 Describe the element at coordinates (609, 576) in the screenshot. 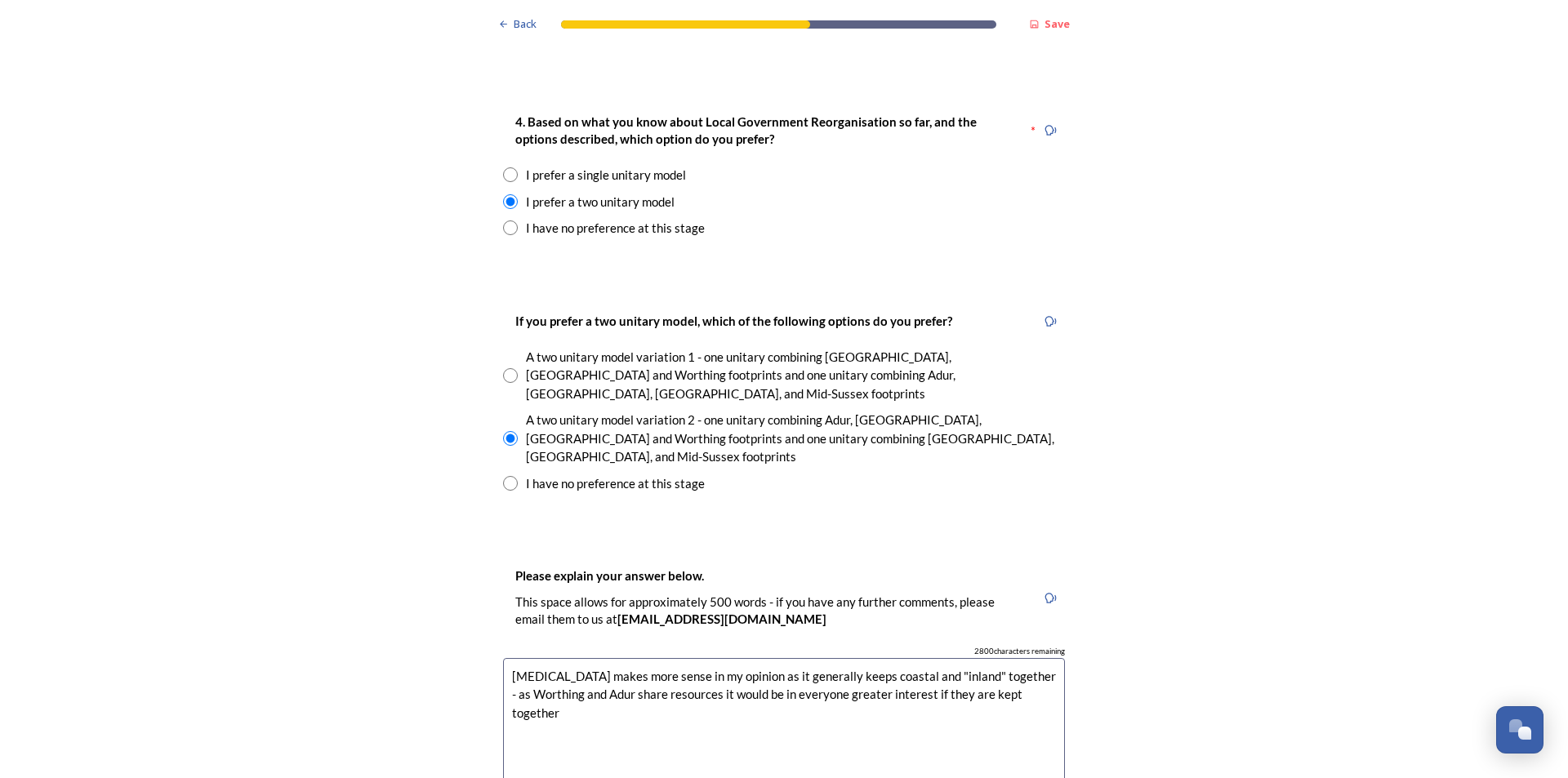

I see `strong: Please explain your answer below.` at that location.